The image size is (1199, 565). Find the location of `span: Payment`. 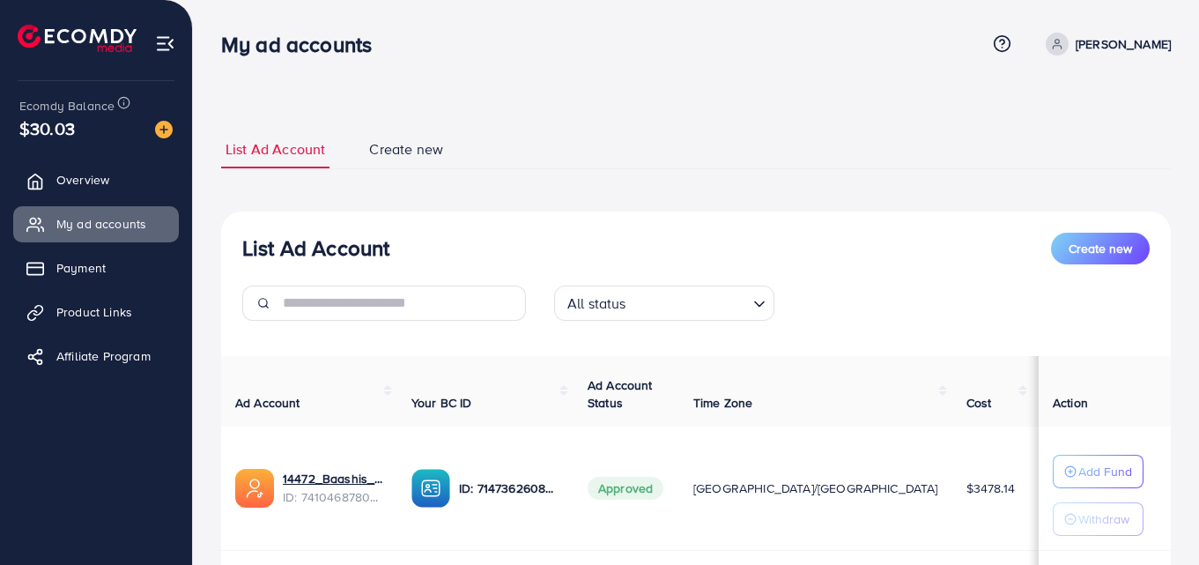

span: Payment is located at coordinates (81, 268).